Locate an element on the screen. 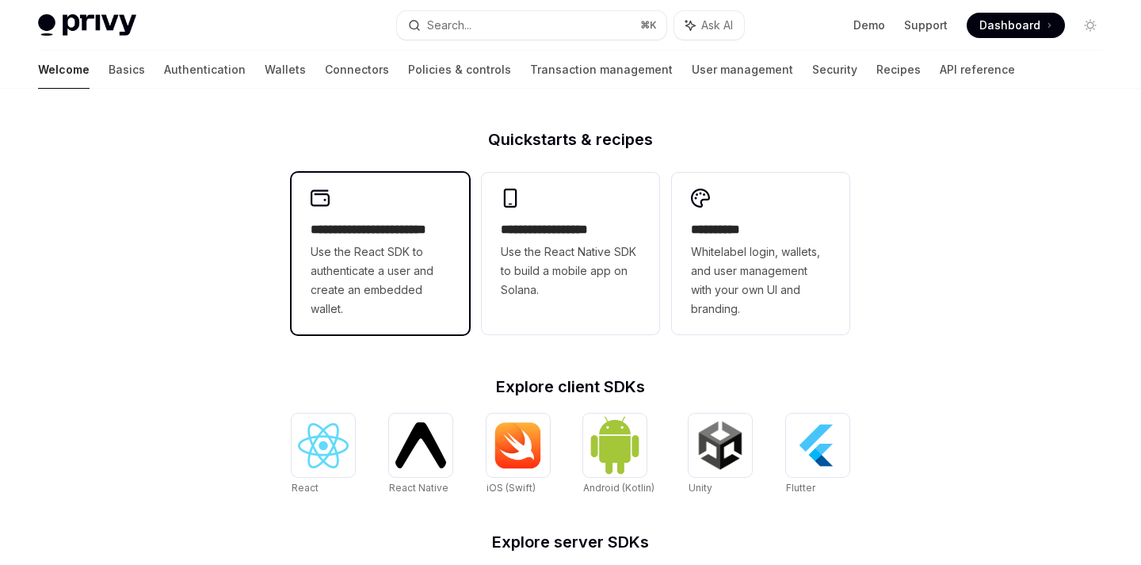  a: API reference is located at coordinates (977, 70).